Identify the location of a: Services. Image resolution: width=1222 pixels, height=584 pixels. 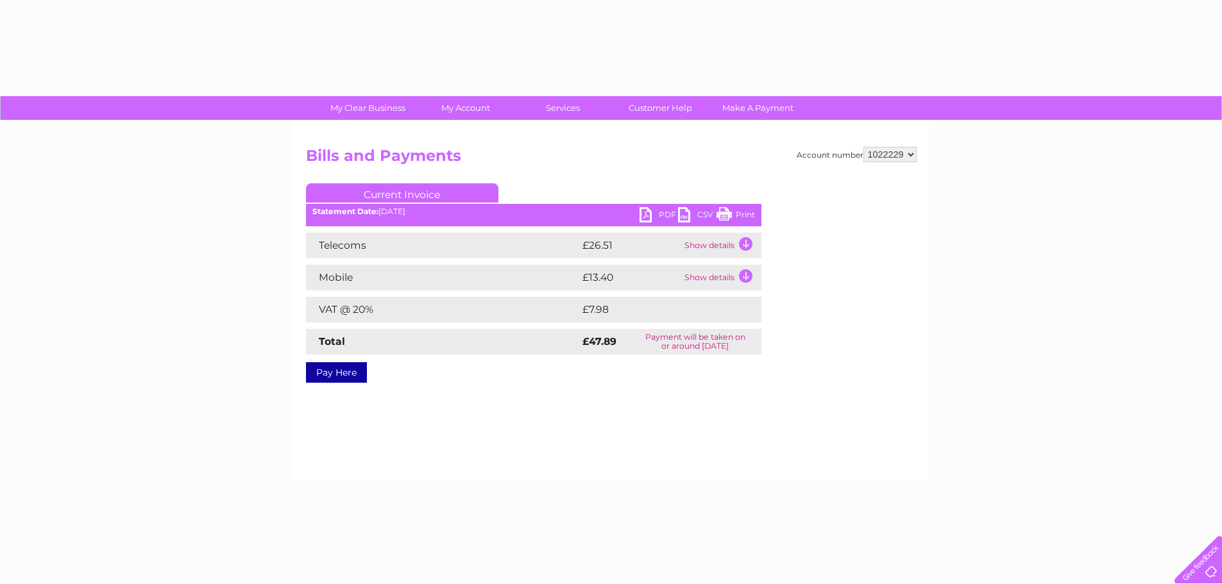
(563, 108).